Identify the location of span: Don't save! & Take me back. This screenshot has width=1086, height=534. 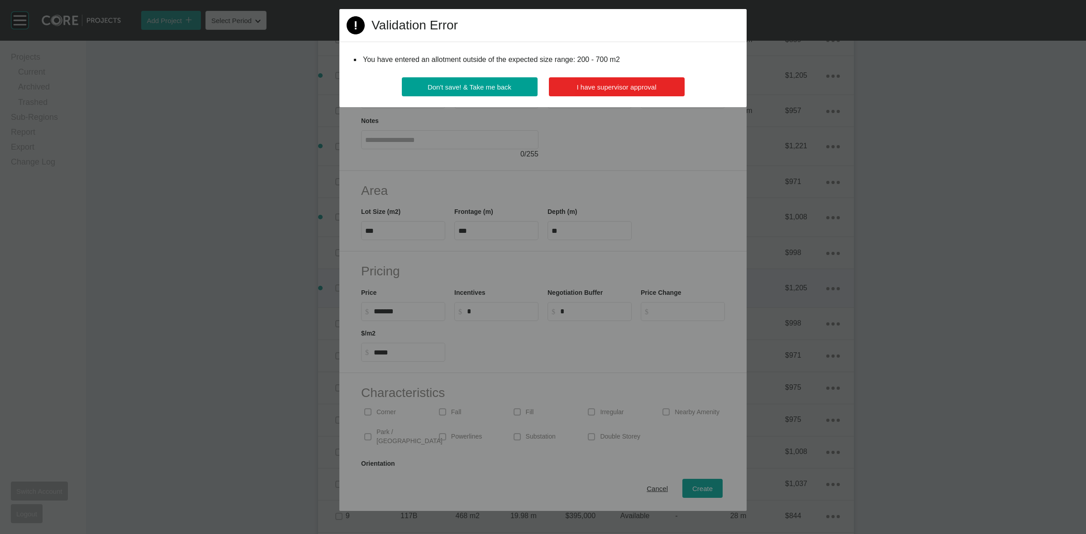
(469, 87).